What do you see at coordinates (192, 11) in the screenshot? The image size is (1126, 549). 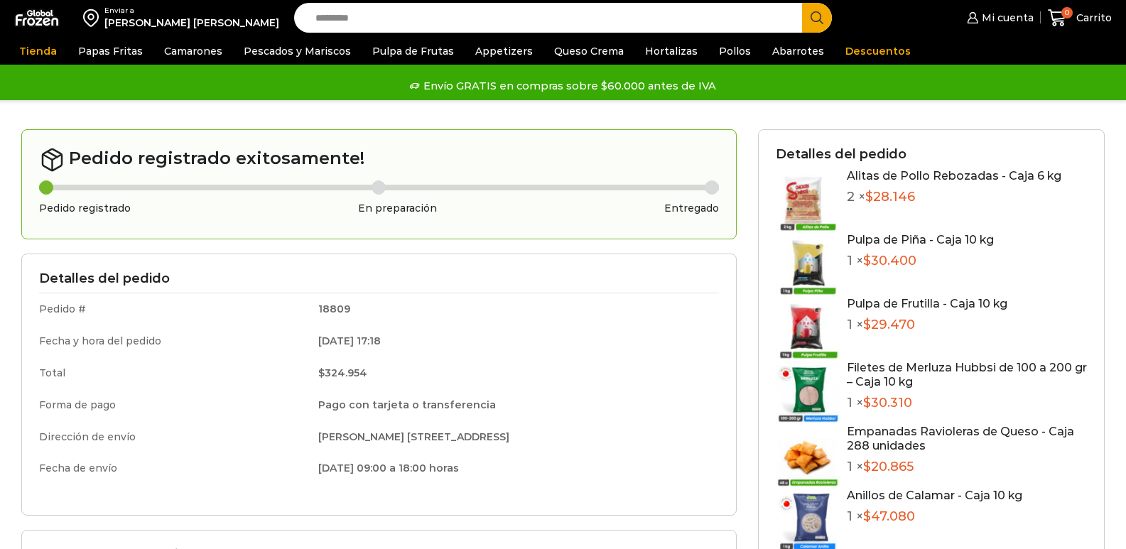 I see `div: Enviar a` at bounding box center [192, 11].